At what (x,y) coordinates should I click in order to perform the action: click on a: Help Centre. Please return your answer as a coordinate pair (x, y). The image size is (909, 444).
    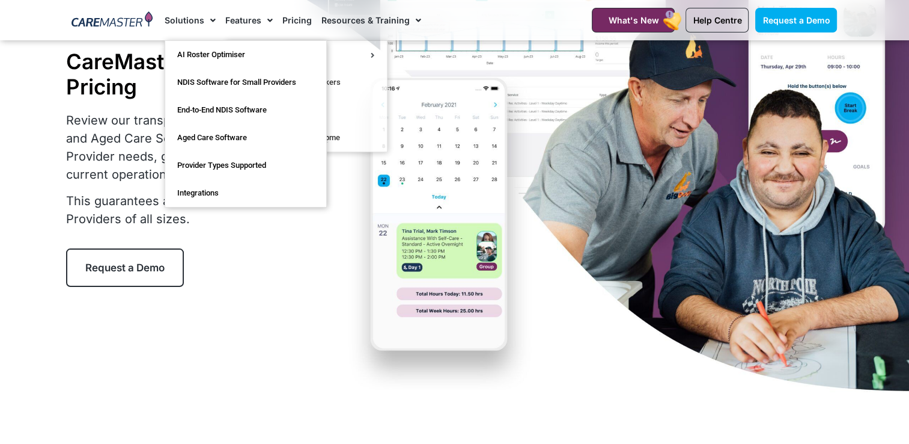
    Looking at the image, I should click on (717, 20).